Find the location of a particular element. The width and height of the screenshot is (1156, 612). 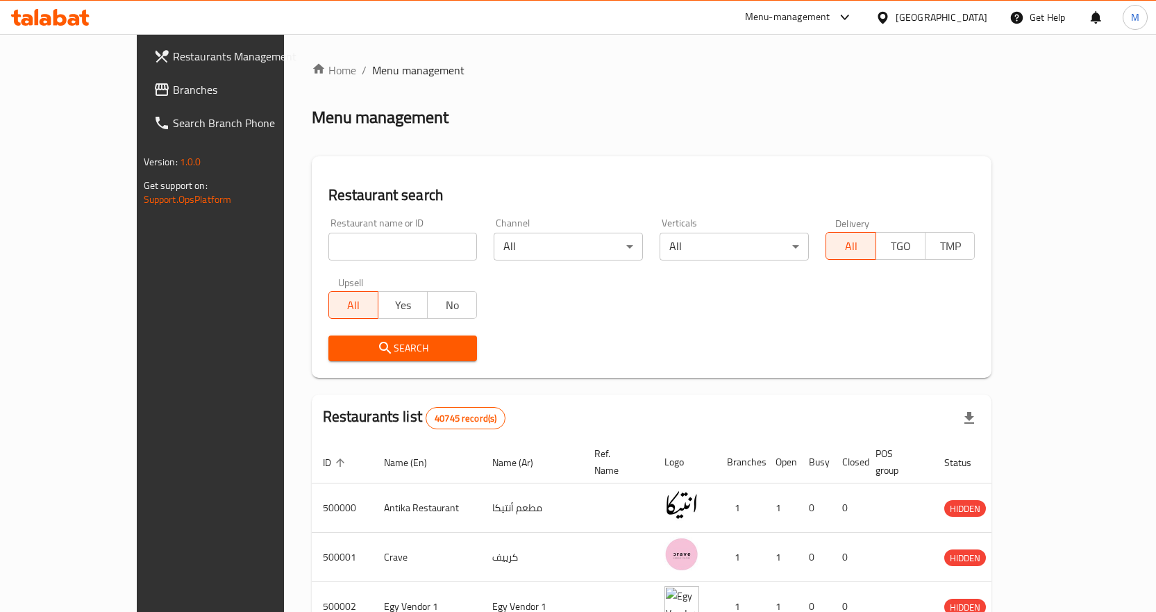

span: Search Branch Phone is located at coordinates (246, 123).